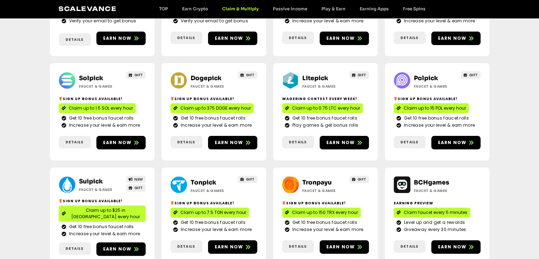 This screenshot has height=259, width=539. What do you see at coordinates (91, 78) in the screenshot?
I see `a: Solpick` at bounding box center [91, 78].